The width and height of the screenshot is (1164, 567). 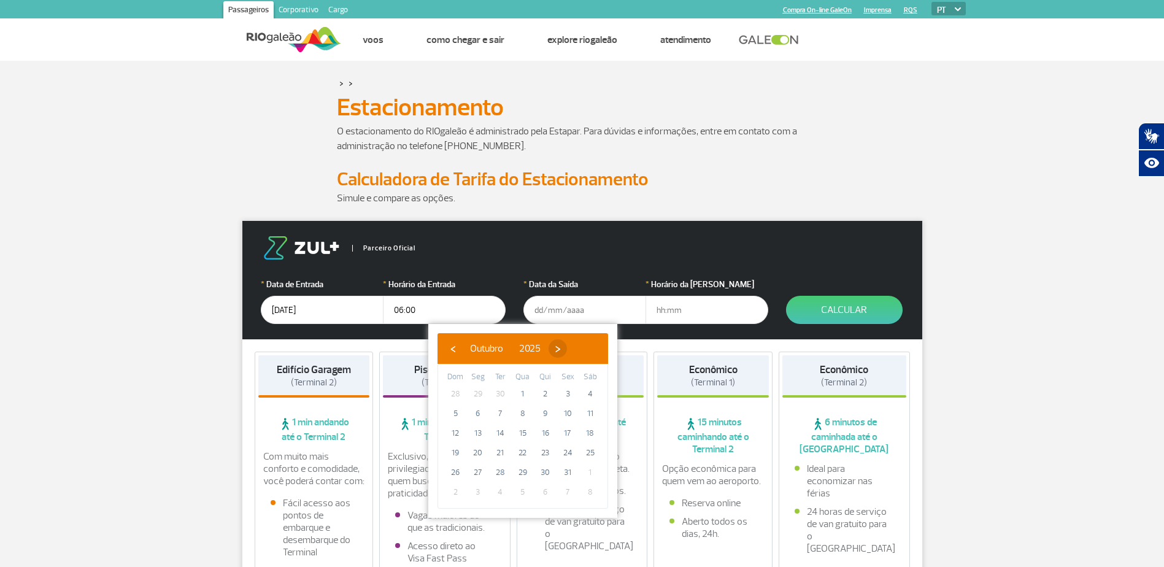 I want to click on a: Como chegar e sair, so click(x=465, y=40).